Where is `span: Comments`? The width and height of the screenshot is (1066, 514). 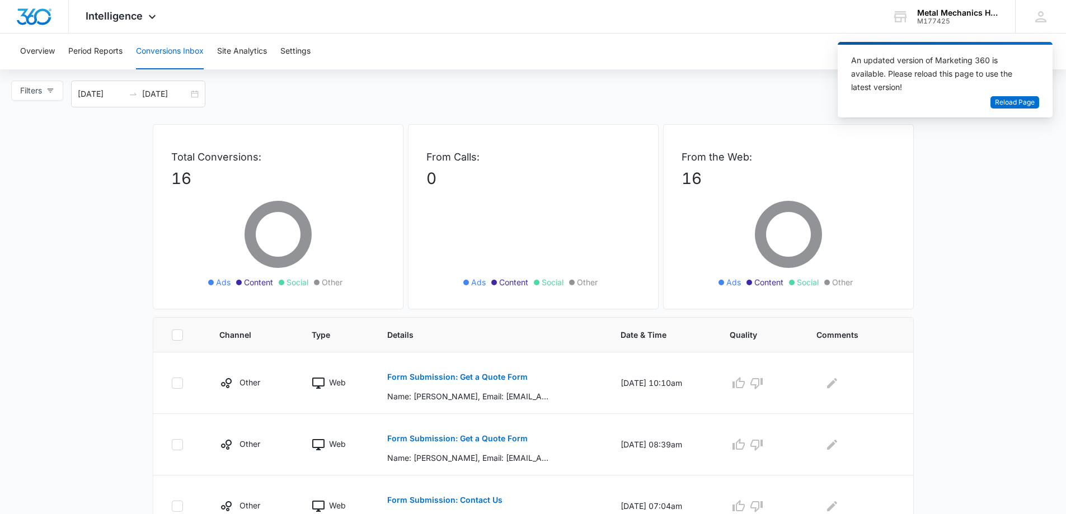 span: Comments is located at coordinates (848, 335).